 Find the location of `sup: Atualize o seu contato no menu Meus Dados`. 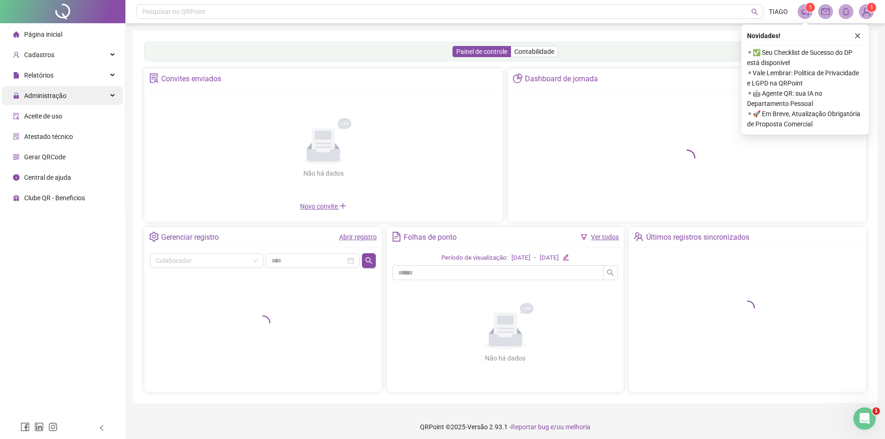

sup: Atualize o seu contato no menu Meus Dados is located at coordinates (871, 7).